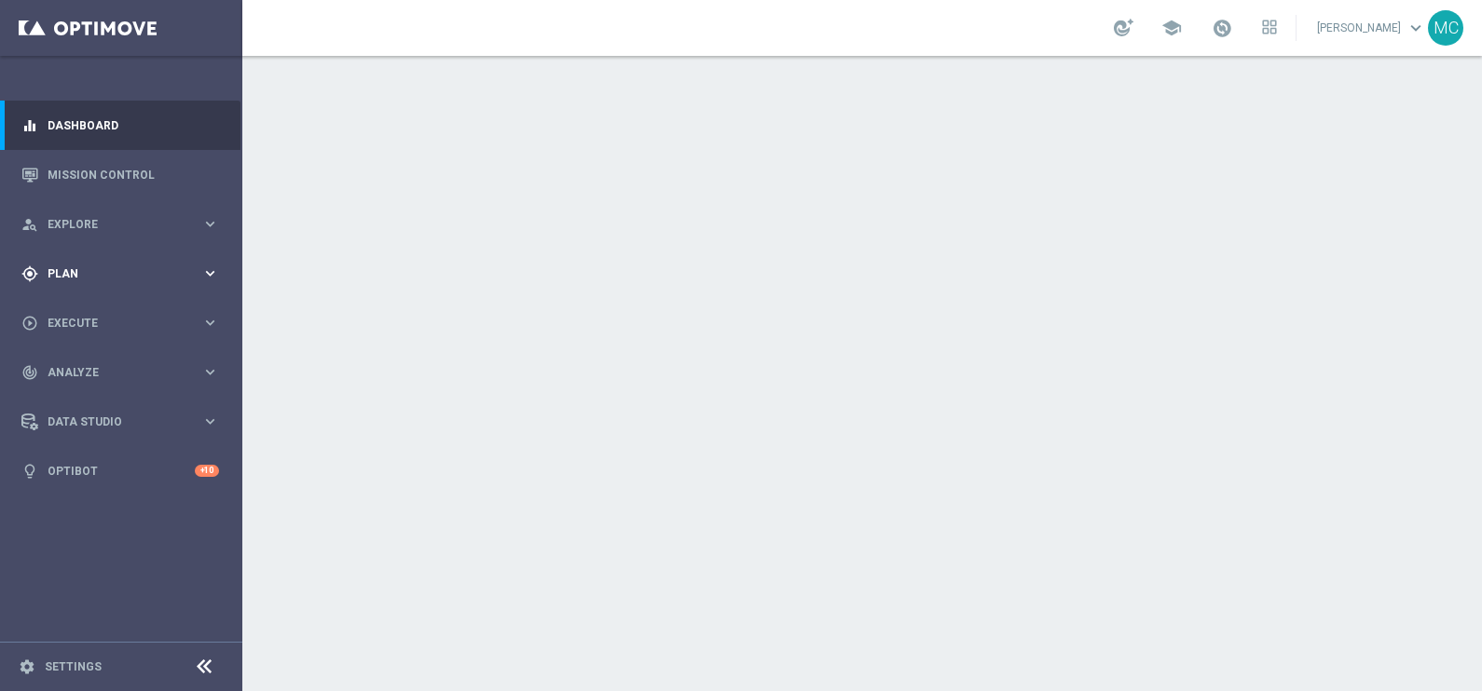 This screenshot has width=1482, height=691. I want to click on span: keyboard_arrow_down, so click(1415, 28).